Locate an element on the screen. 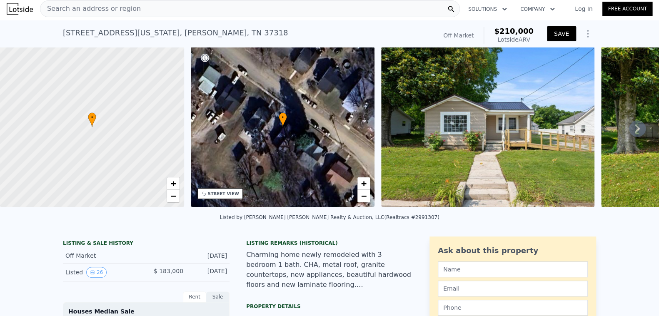 The image size is (659, 316). input: Phone is located at coordinates (513, 308).